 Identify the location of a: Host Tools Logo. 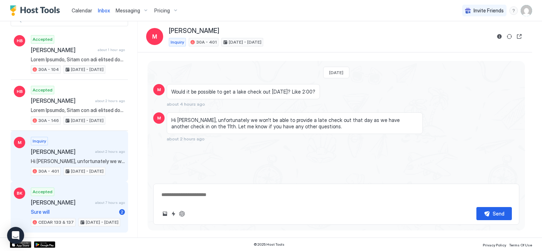
(37, 11).